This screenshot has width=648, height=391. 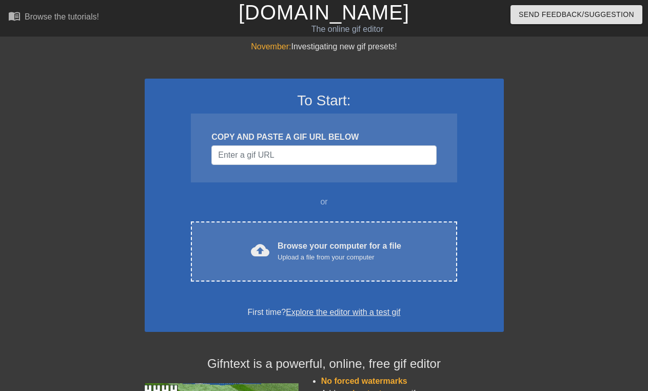 I want to click on div: Browse your computer for a file, so click(x=339, y=251).